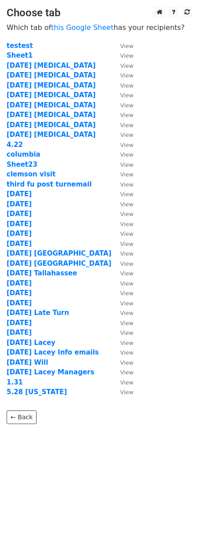  What do you see at coordinates (49, 184) in the screenshot?
I see `a: third fu post turnemail` at bounding box center [49, 184].